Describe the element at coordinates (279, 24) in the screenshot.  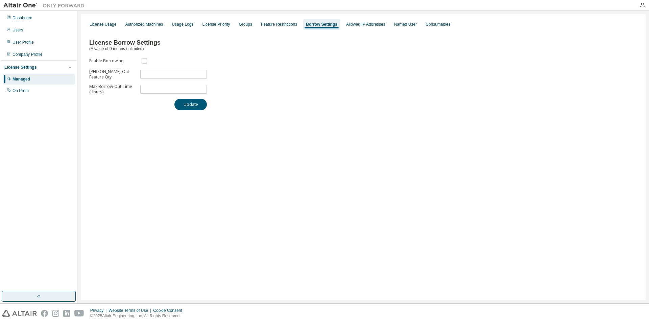
I see `div: Feature Restrictions` at that location.